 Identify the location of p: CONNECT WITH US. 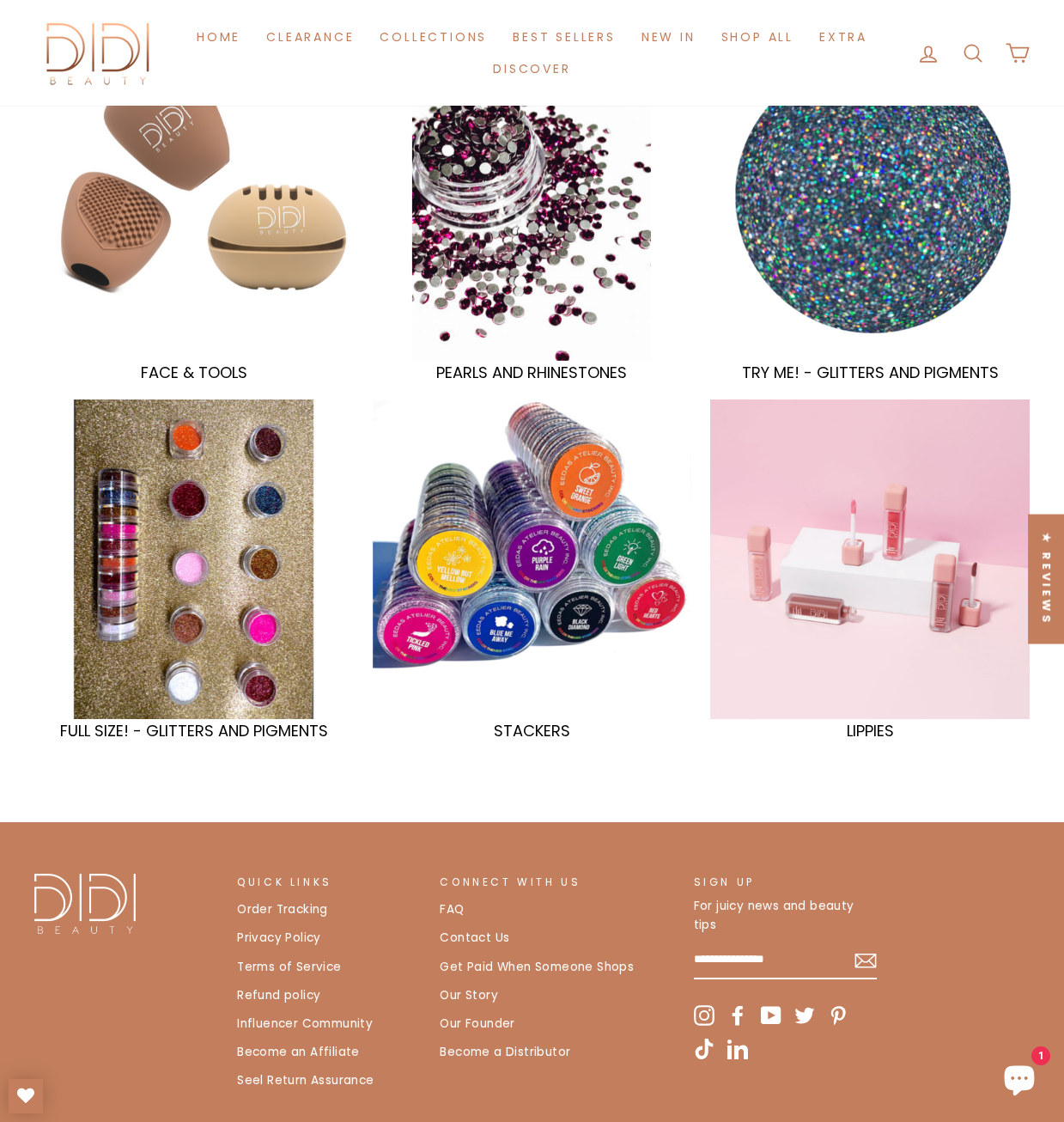
(557, 881).